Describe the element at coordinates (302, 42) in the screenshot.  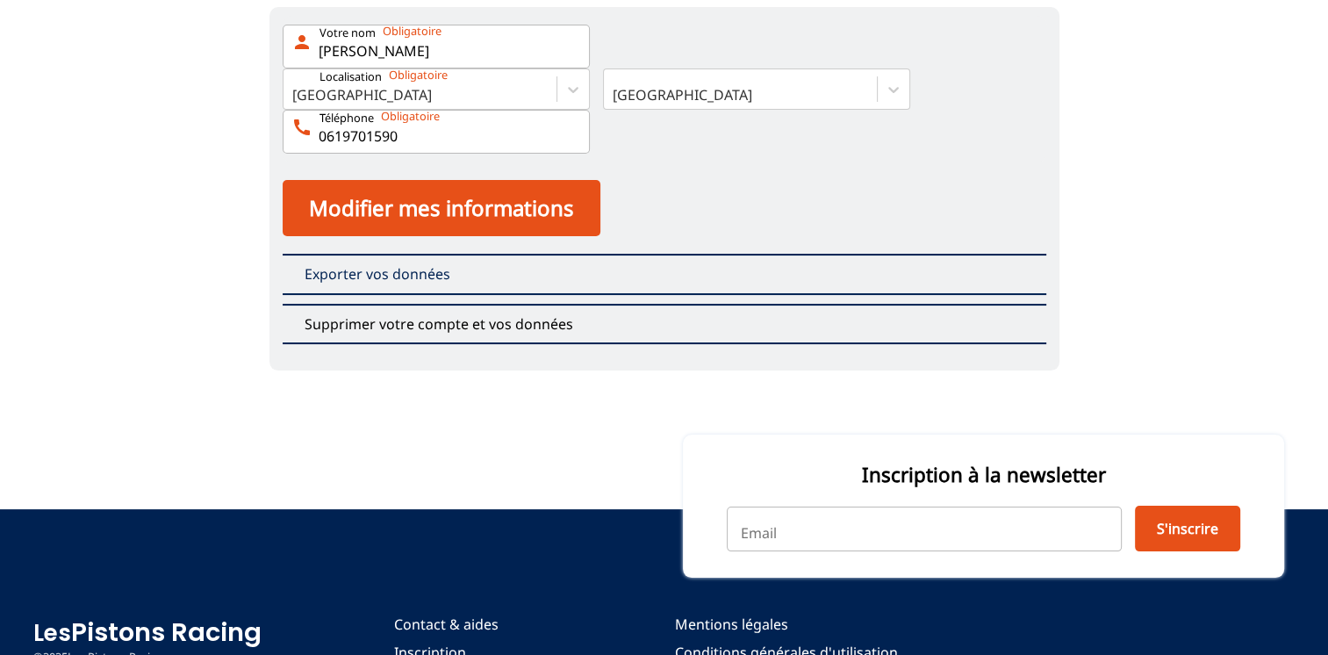
I see `span: person` at that location.